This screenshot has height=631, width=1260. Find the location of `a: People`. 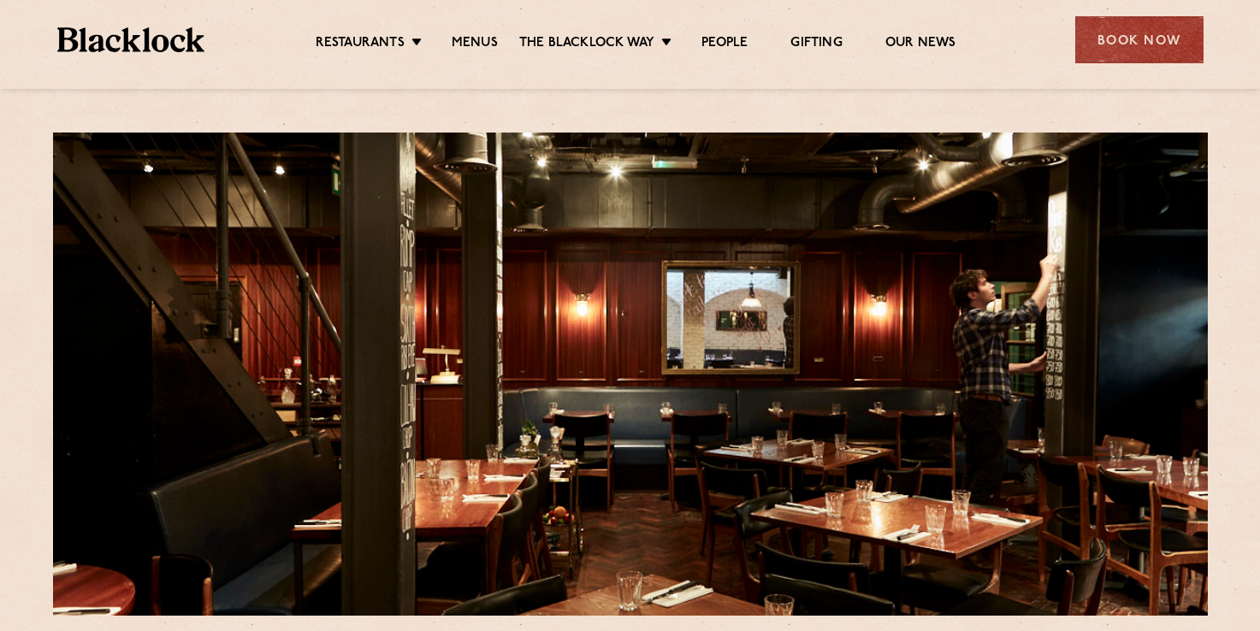

a: People is located at coordinates (725, 44).